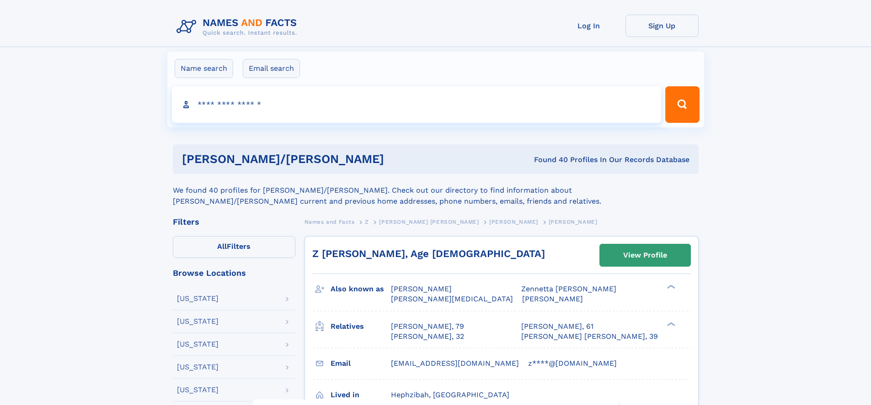 This screenshot has width=871, height=405. I want to click on span: All, so click(222, 246).